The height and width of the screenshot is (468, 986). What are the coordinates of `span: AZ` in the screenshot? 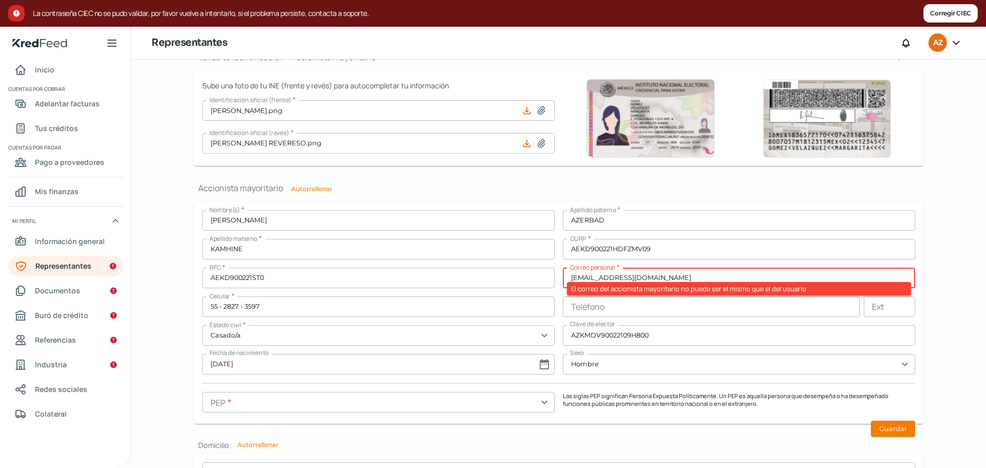 It's located at (937, 43).